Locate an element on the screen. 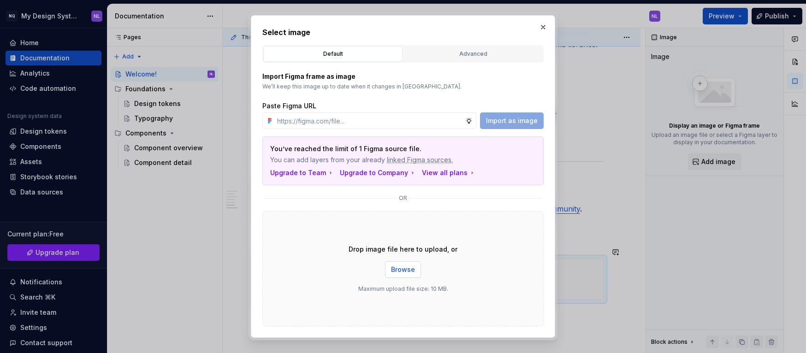 The image size is (806, 353). button: Browse is located at coordinates (403, 270).